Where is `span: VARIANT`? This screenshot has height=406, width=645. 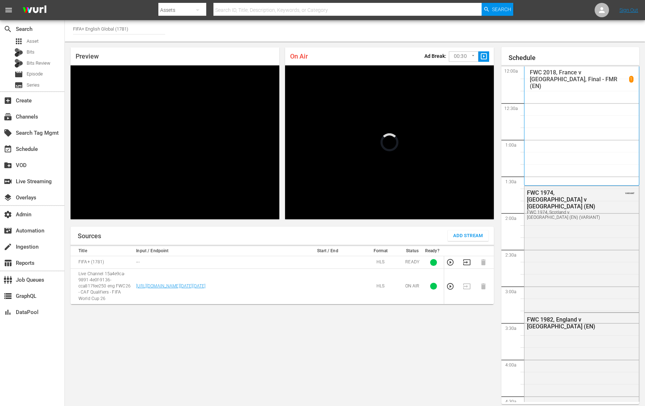
span: VARIANT is located at coordinates (629, 192).